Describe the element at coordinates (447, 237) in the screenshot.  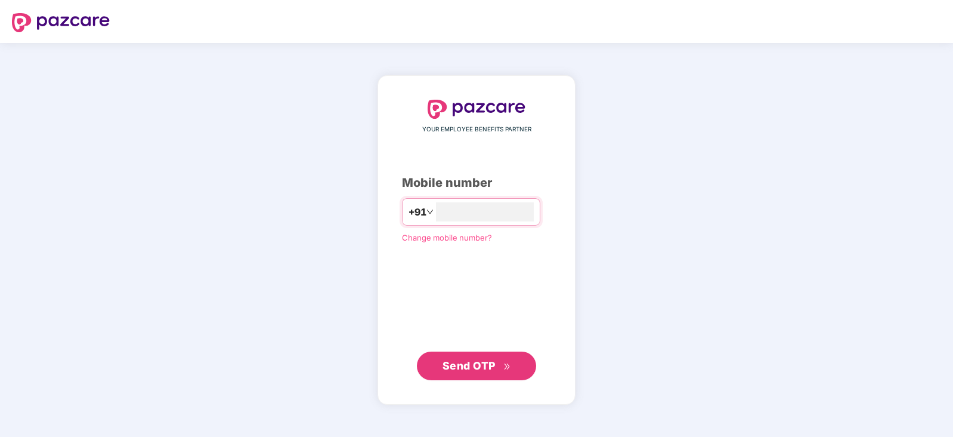
I see `a: Change mobile number?` at that location.